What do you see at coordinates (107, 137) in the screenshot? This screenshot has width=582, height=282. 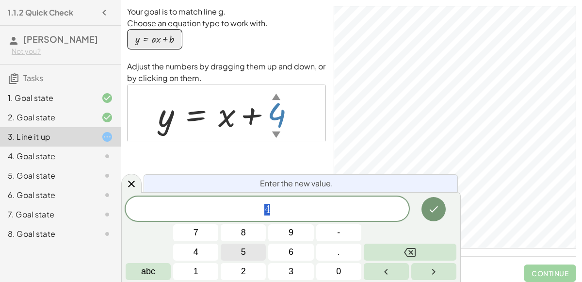 I see `i: Task started.` at bounding box center [107, 137].